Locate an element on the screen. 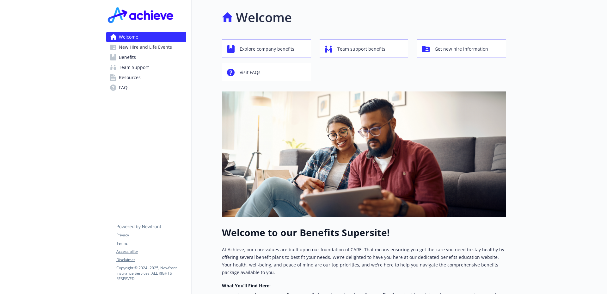 This screenshot has height=294, width=607. button: Team support benefits is located at coordinates (364, 49).